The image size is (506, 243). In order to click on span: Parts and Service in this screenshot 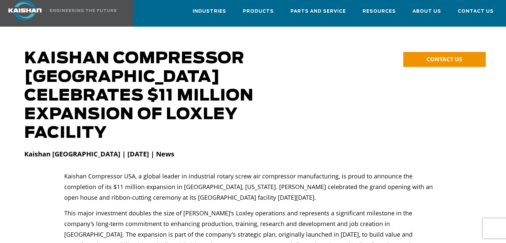, I will do `click(318, 11)`.